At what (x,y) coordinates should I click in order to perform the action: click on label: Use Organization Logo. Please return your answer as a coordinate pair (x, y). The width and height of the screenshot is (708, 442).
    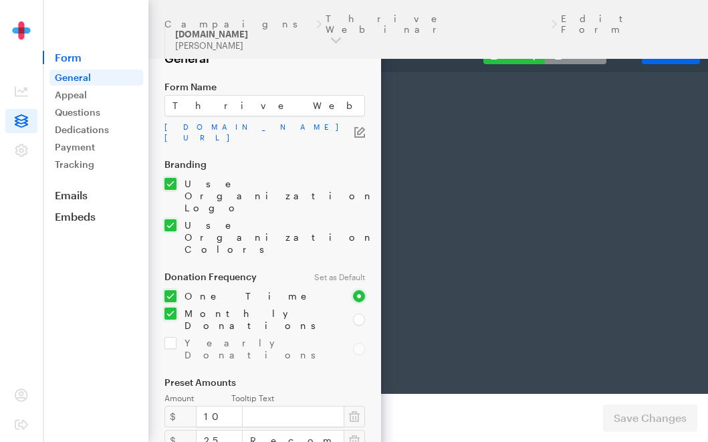
    Looking at the image, I should click on (271, 196).